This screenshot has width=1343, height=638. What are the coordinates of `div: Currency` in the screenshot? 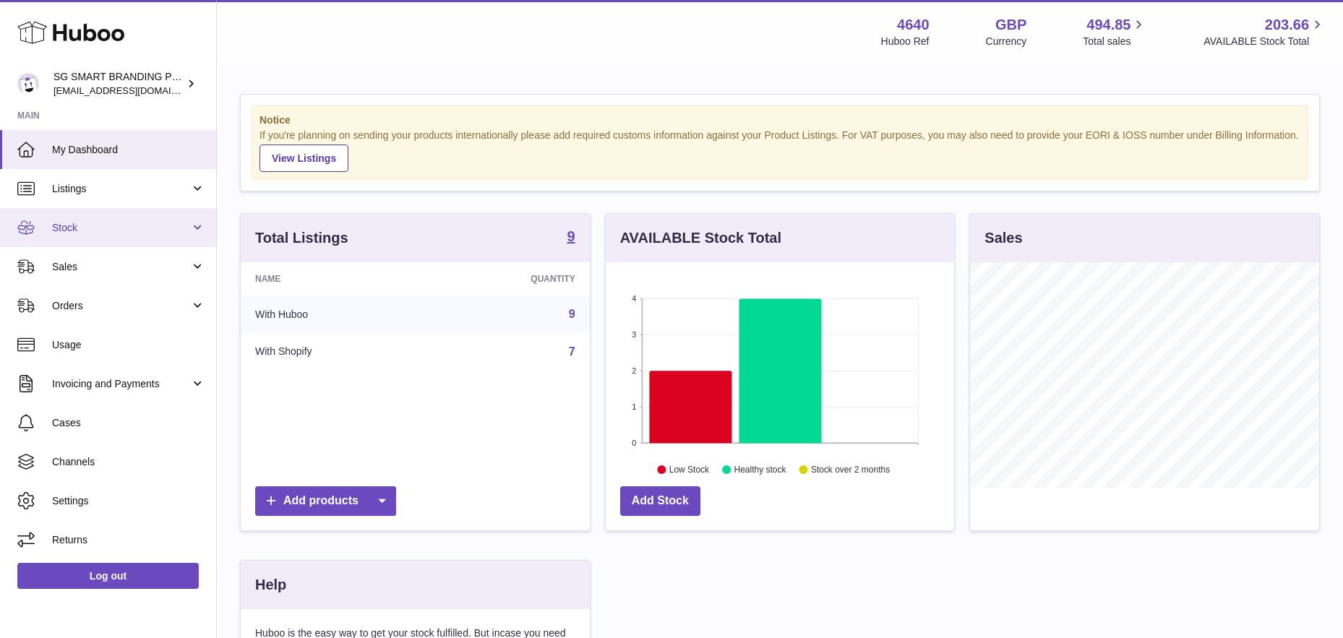 It's located at (1006, 41).